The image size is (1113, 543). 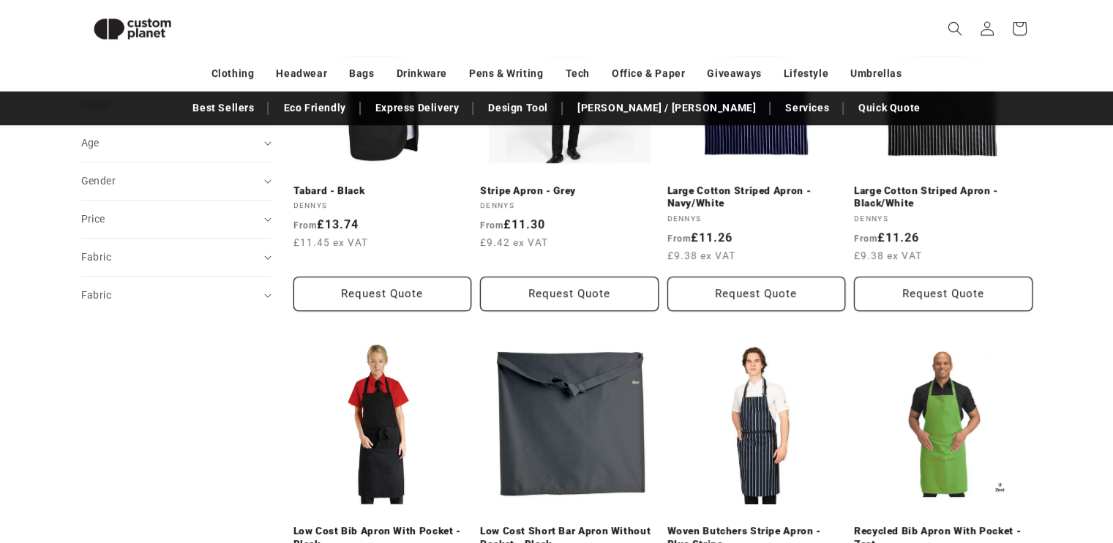 What do you see at coordinates (98, 181) in the screenshot?
I see `span: Gender` at bounding box center [98, 181].